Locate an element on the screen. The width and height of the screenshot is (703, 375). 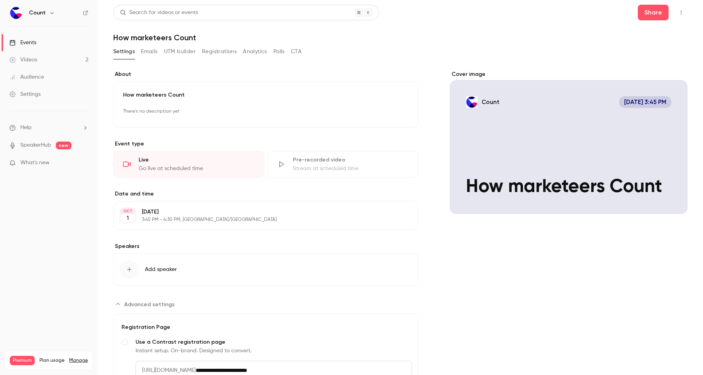
a: SpeakerHub is located at coordinates (36, 145).